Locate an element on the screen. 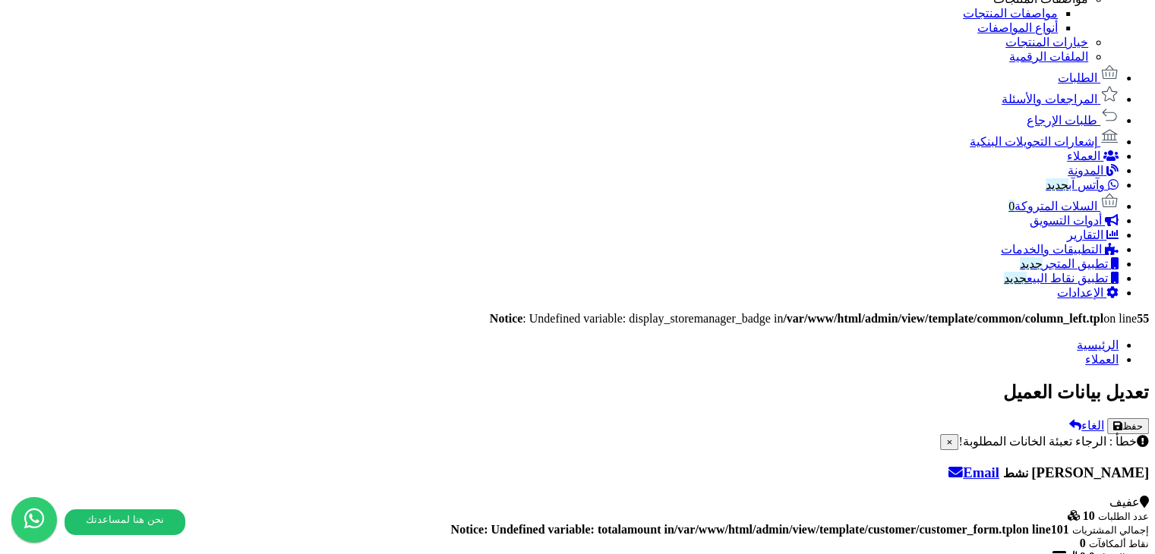  a: المراجعات والأسئلة is located at coordinates (1060, 99).